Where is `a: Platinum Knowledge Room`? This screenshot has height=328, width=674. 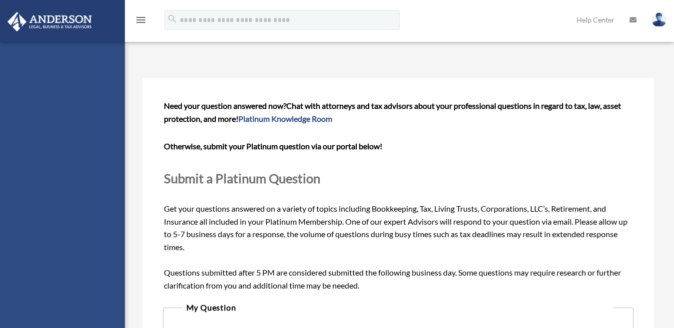
a: Platinum Knowledge Room is located at coordinates (285, 118).